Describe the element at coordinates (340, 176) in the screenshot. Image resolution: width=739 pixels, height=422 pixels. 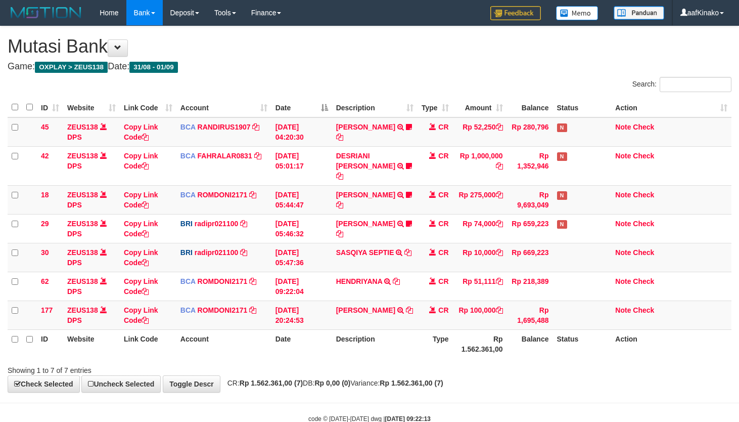
I see `a: Copy DESRIANI NATALIS T to clipboard` at that location.